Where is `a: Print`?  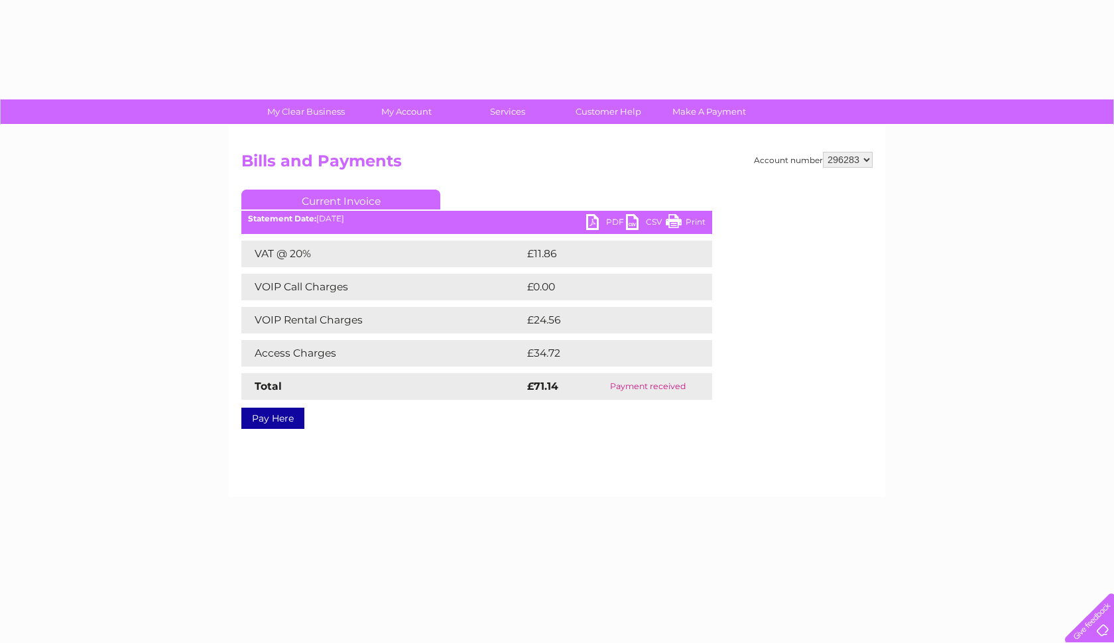
a: Print is located at coordinates (685, 223).